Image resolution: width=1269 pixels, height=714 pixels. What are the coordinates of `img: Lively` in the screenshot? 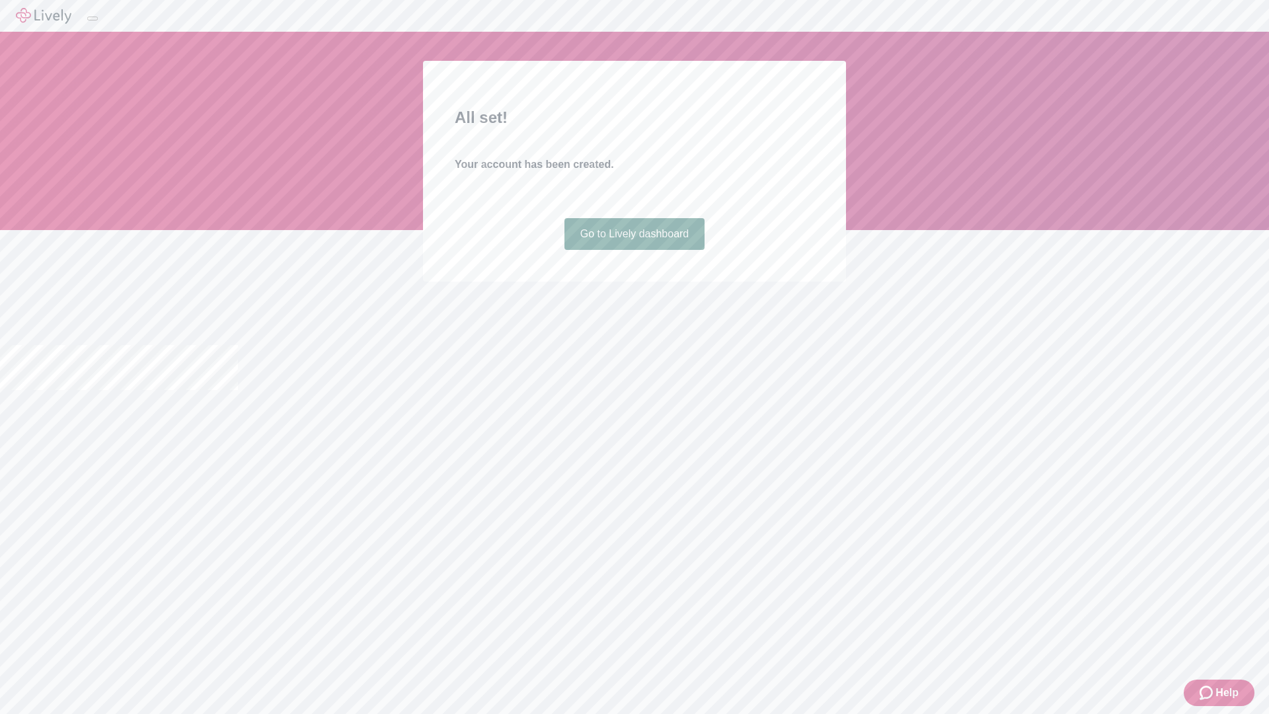 It's located at (44, 16).